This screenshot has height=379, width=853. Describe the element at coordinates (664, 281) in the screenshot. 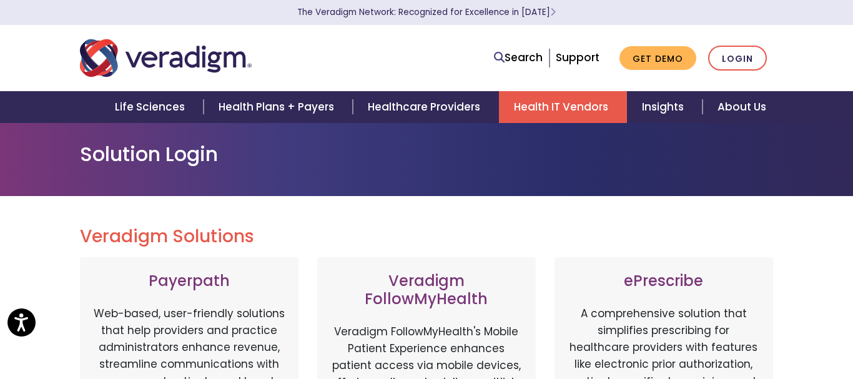

I see `h3: ePrescribe` at that location.